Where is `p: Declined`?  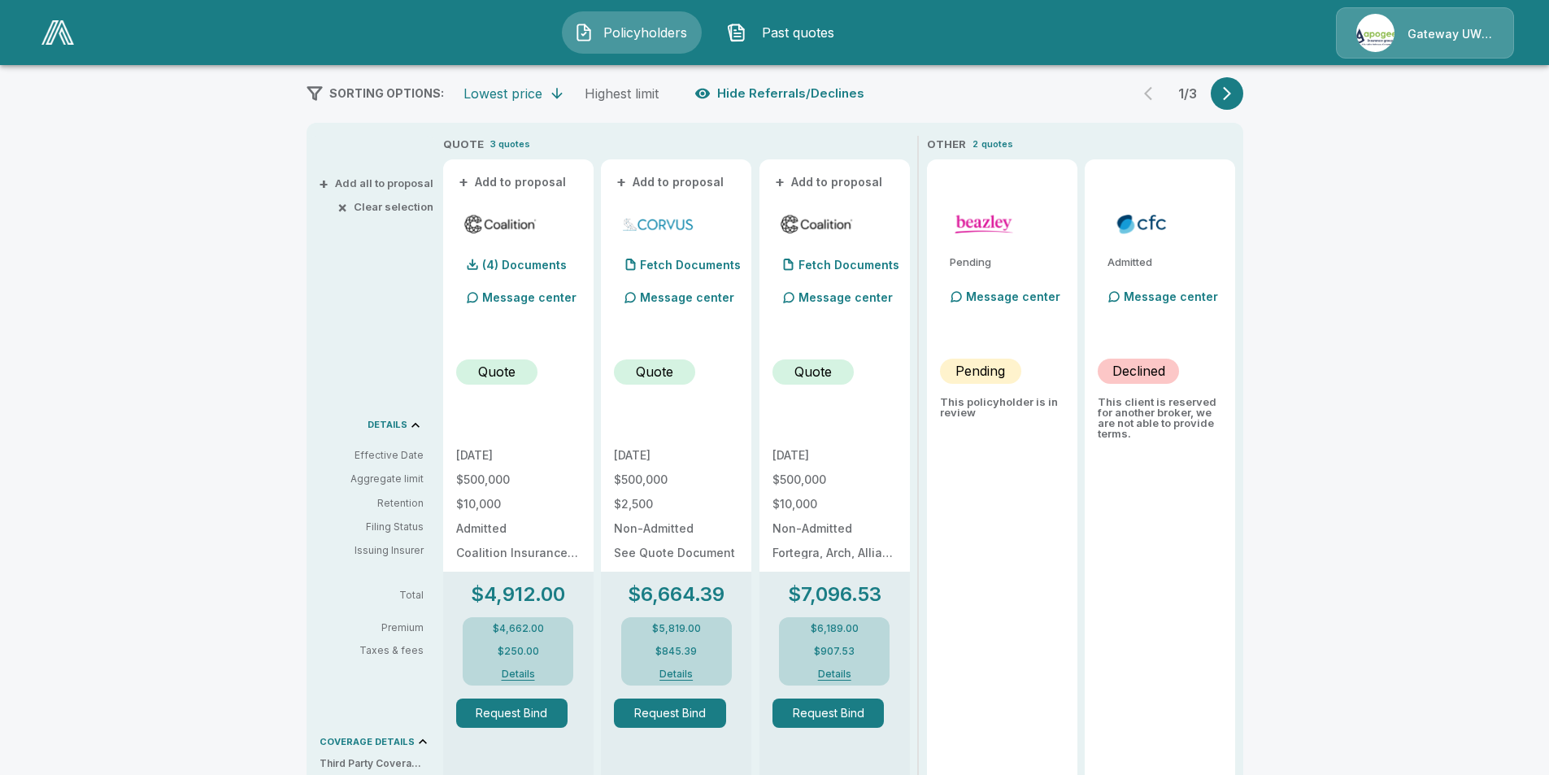 p: Declined is located at coordinates (1139, 371).